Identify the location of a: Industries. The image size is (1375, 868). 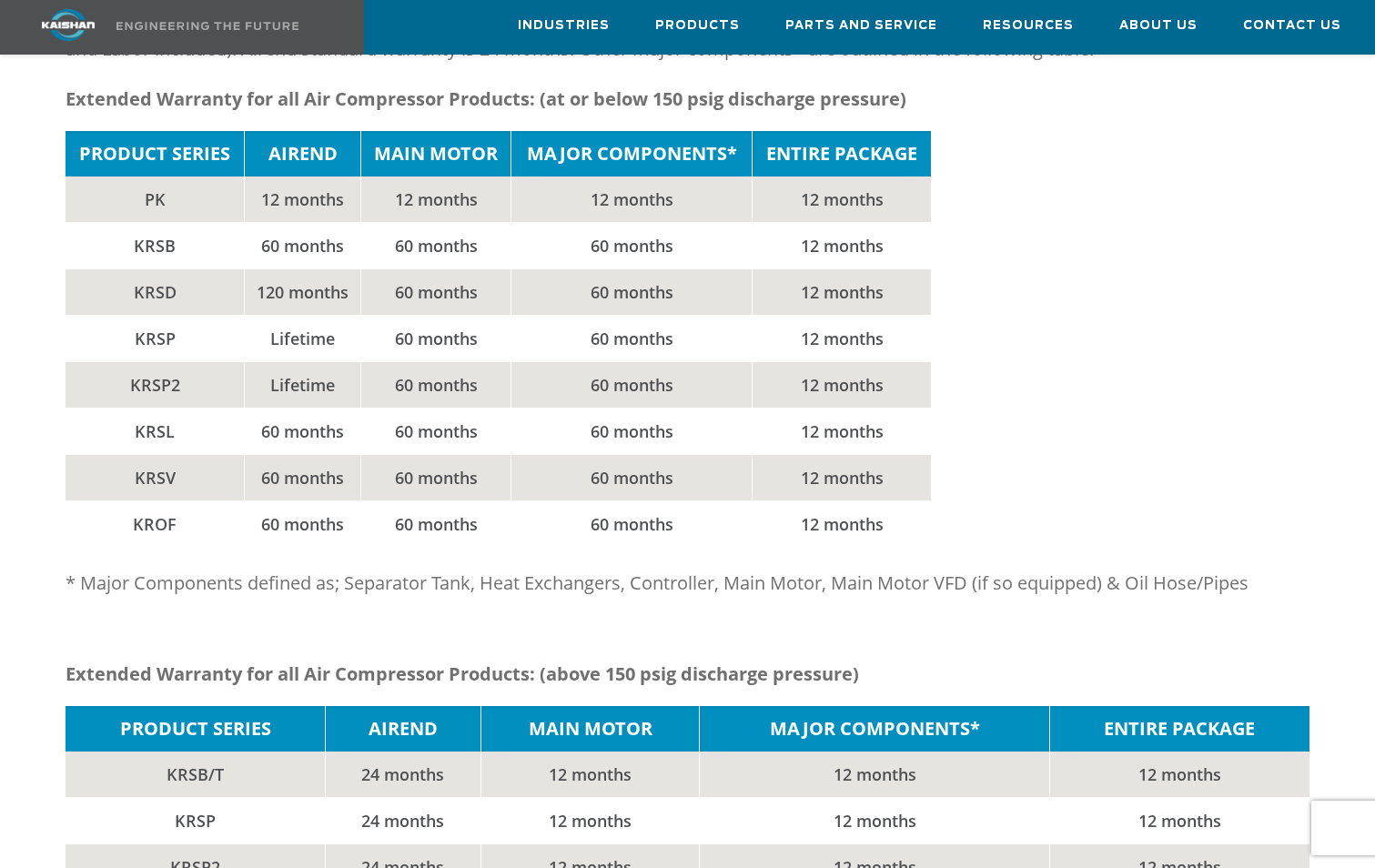
(563, 25).